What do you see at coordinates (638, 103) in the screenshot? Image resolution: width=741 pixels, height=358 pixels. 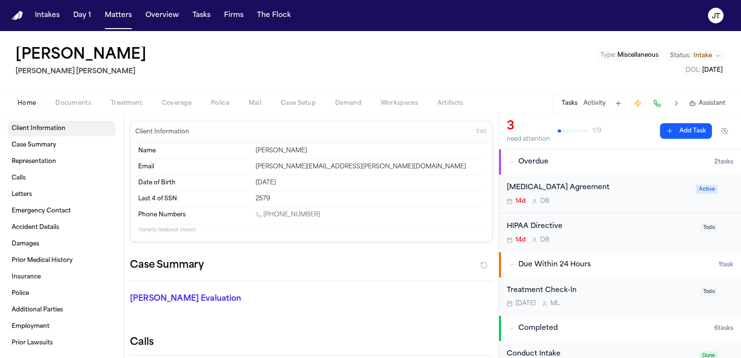 I see `button: Create Immediate Task` at bounding box center [638, 103].